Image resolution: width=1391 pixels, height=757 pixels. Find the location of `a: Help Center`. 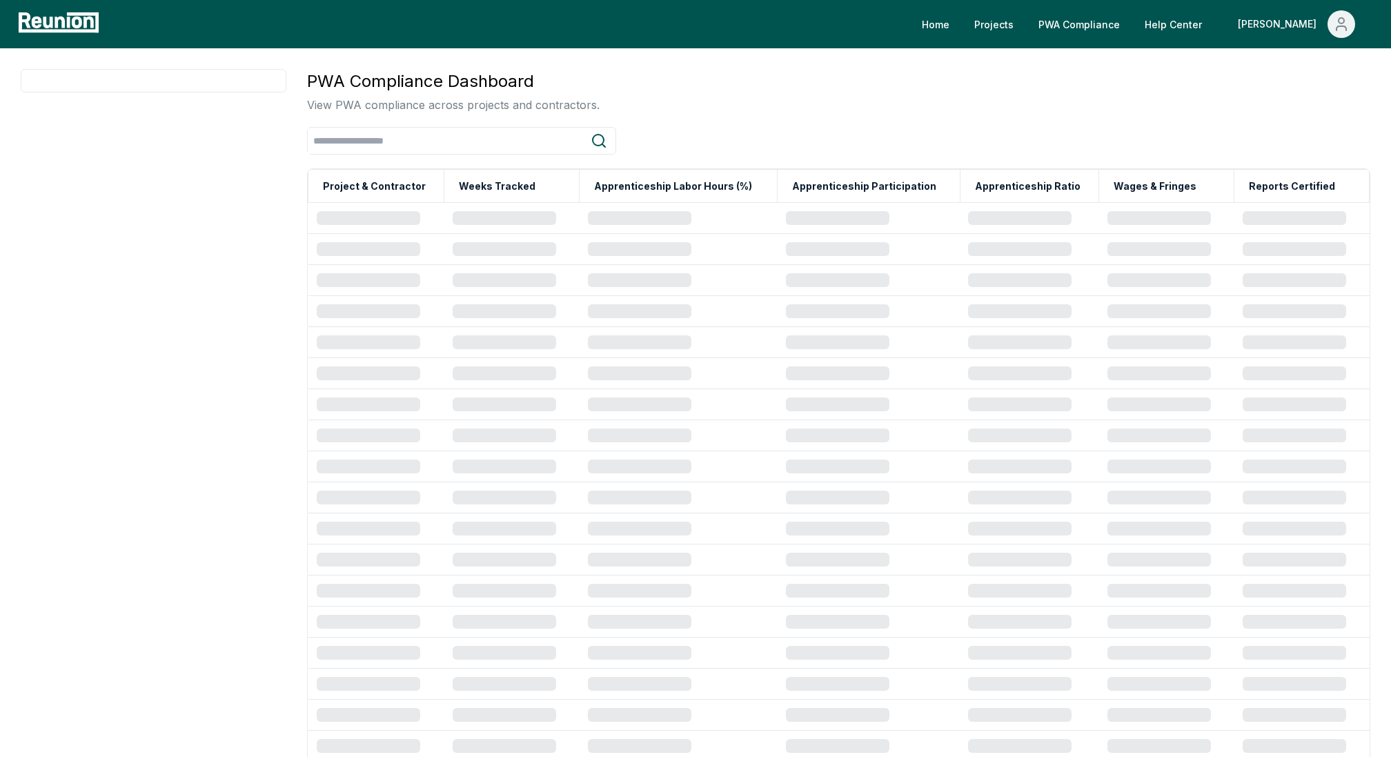

a: Help Center is located at coordinates (1173, 24).